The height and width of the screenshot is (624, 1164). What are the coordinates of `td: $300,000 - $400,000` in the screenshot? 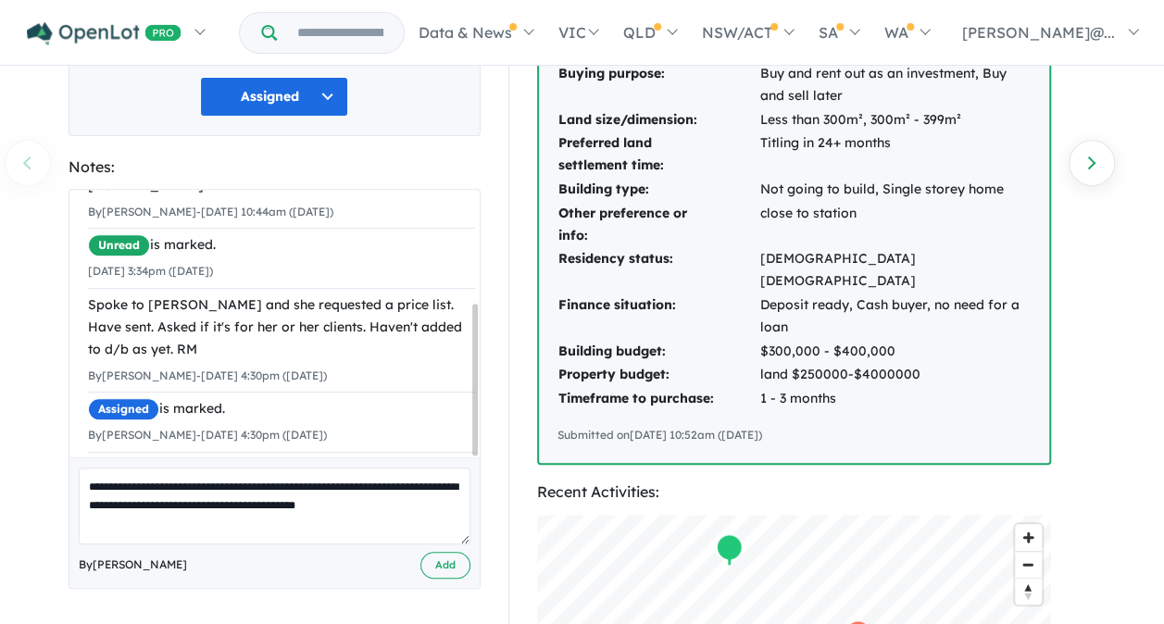 It's located at (895, 352).